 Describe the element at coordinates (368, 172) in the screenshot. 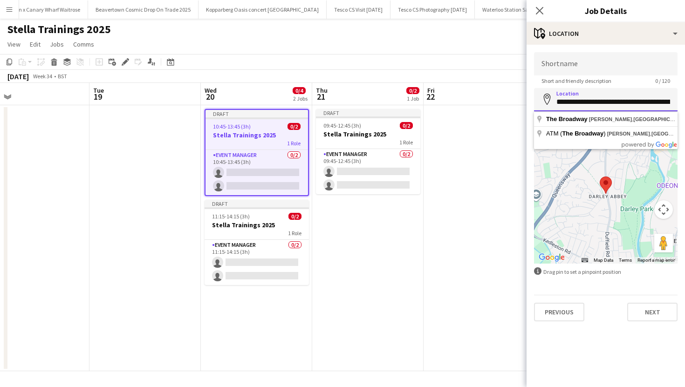

I see `app-card-role: Event Manager0/209:45-12:45 (3h)` at that location.